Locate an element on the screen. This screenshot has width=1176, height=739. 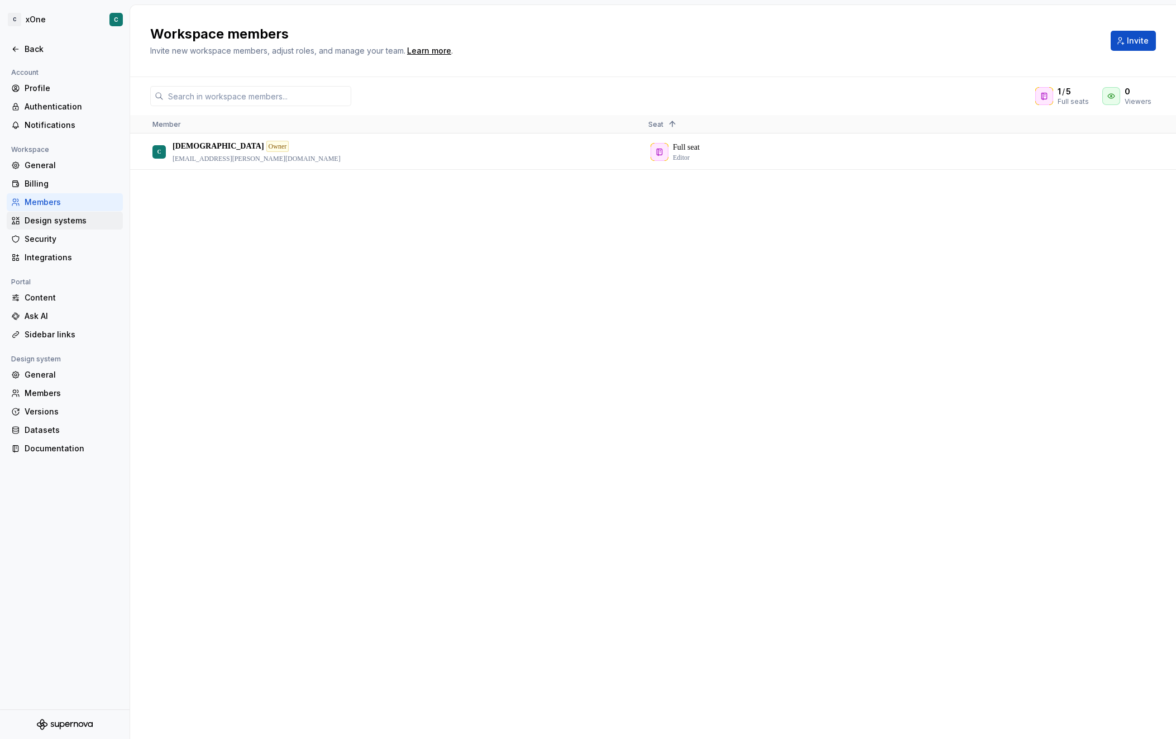
input: Search in workspace members... is located at coordinates (257, 96).